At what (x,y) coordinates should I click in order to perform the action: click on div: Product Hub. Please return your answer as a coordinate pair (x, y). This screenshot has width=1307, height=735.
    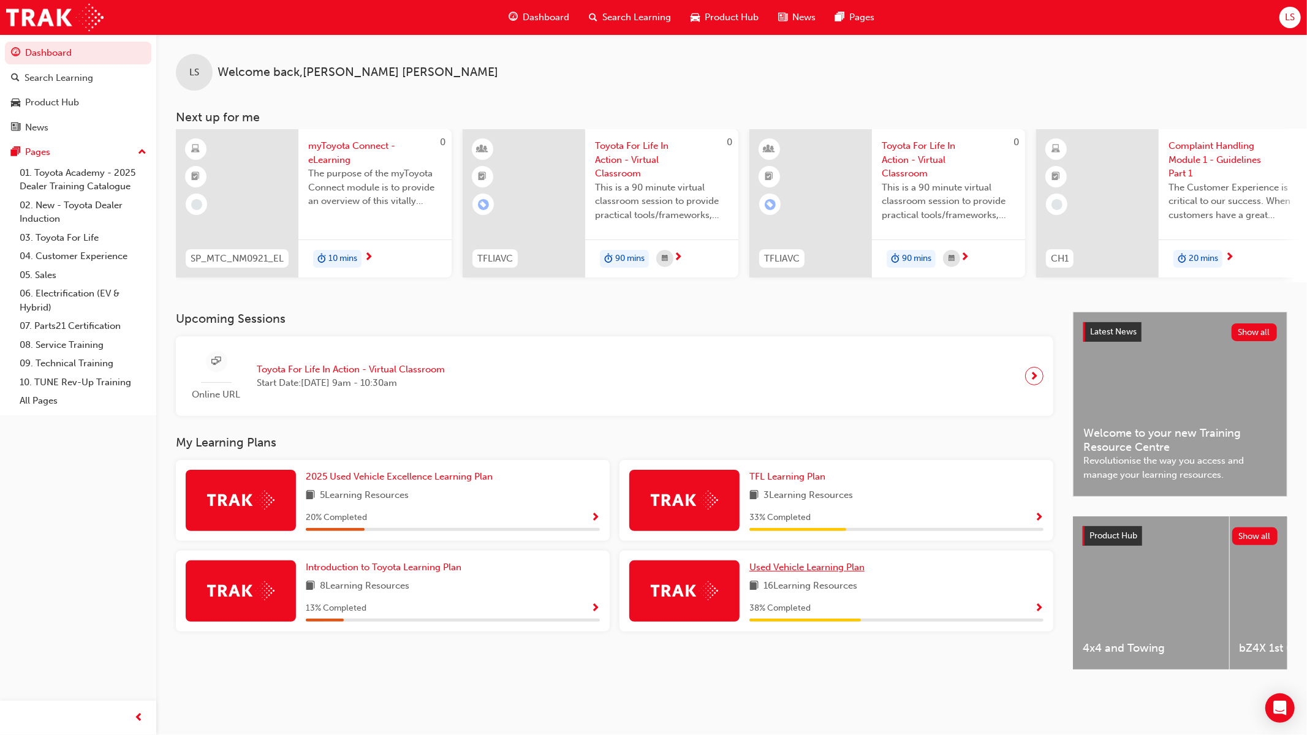
    Looking at the image, I should click on (52, 102).